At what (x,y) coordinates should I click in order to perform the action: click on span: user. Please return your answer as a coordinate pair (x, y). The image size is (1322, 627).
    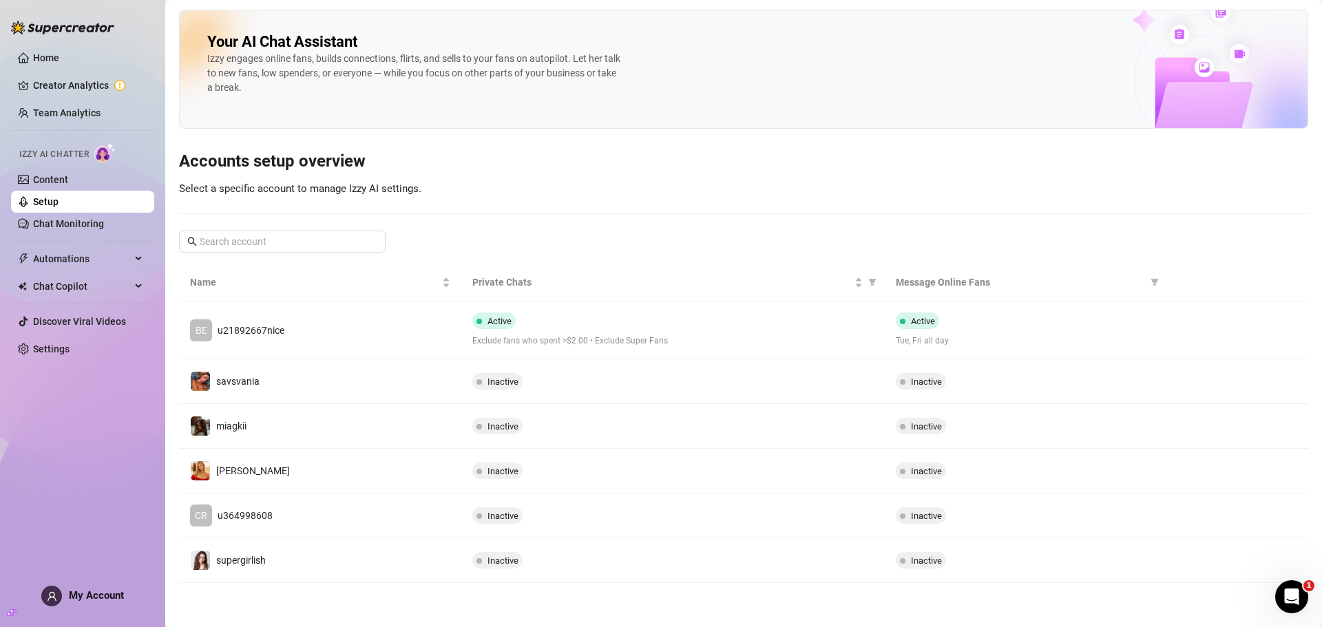
    Looking at the image, I should click on (52, 596).